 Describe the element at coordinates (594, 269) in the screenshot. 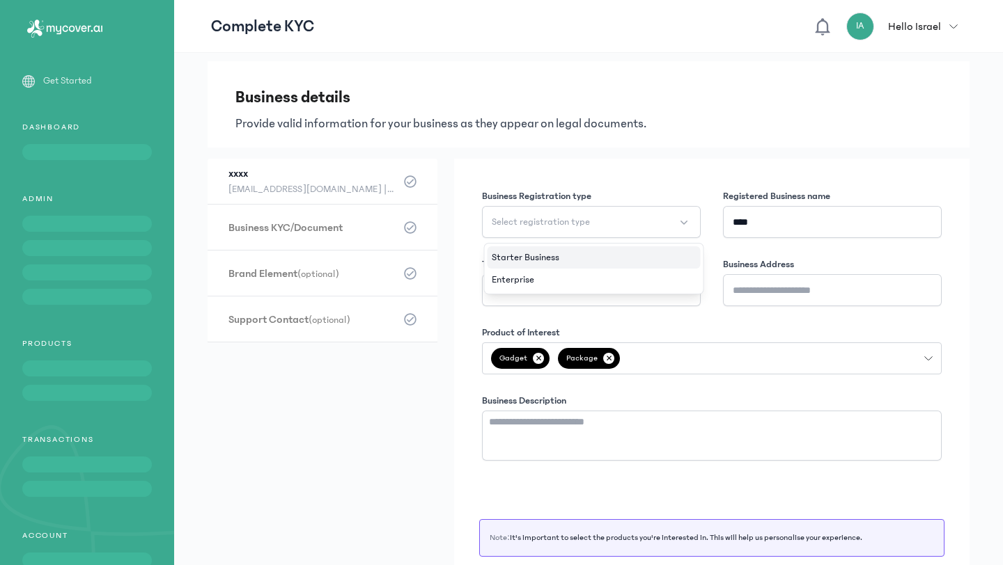

I see `ul: Select registration type` at that location.